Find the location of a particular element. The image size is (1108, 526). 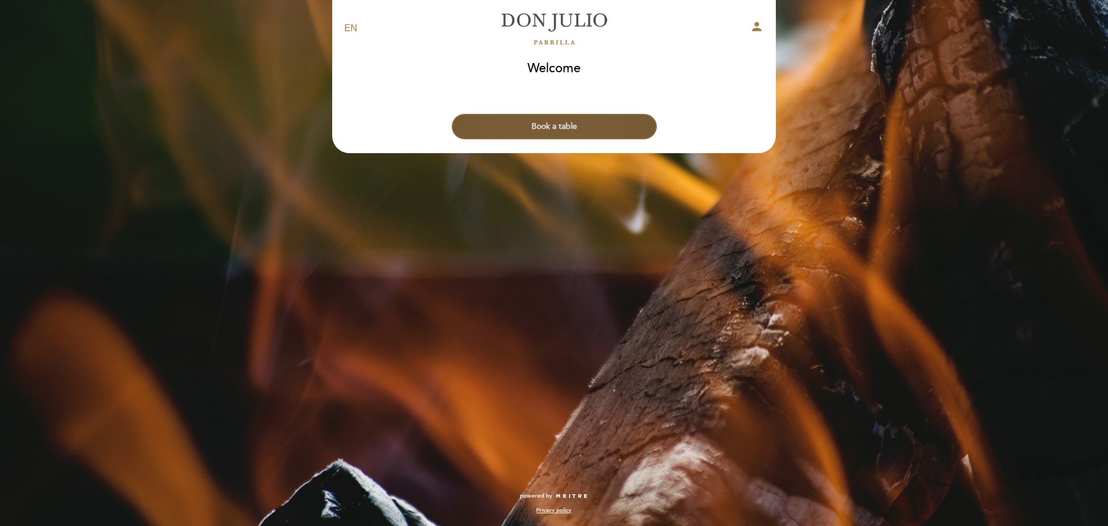

a: Privacy policy is located at coordinates (553, 510).